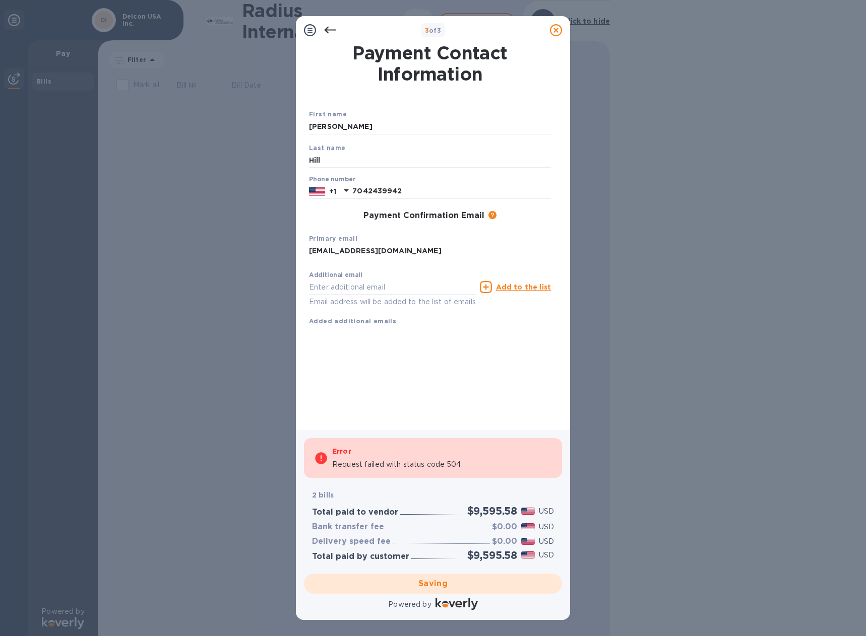 This screenshot has width=866, height=636. Describe the element at coordinates (351, 542) in the screenshot. I see `h3: Delivery speed fee` at that location.